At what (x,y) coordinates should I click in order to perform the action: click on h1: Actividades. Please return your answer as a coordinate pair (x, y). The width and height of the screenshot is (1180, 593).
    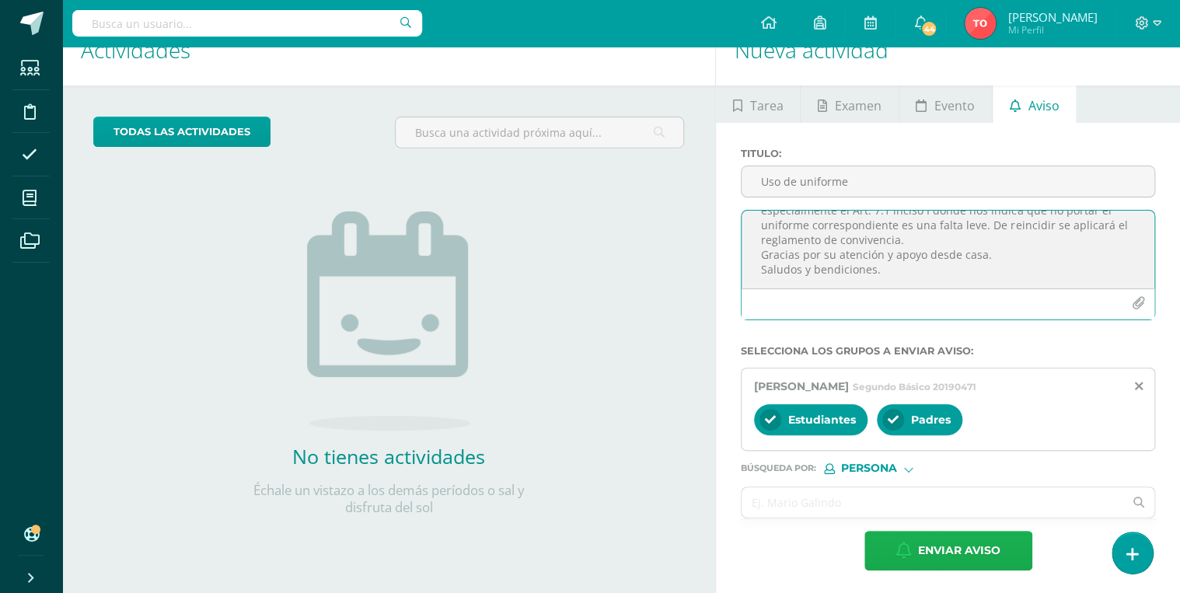
    Looking at the image, I should click on (389, 50).